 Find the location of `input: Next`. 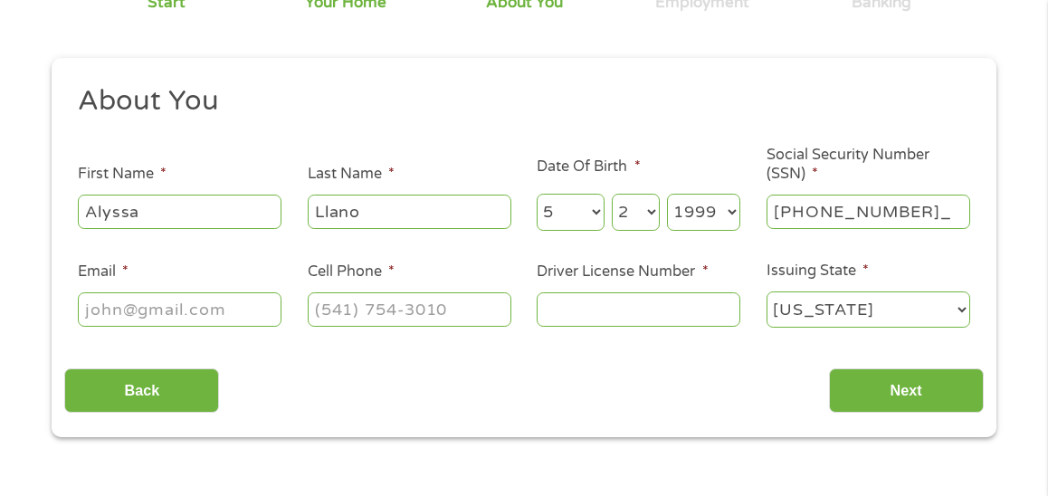

input: Next is located at coordinates (906, 390).